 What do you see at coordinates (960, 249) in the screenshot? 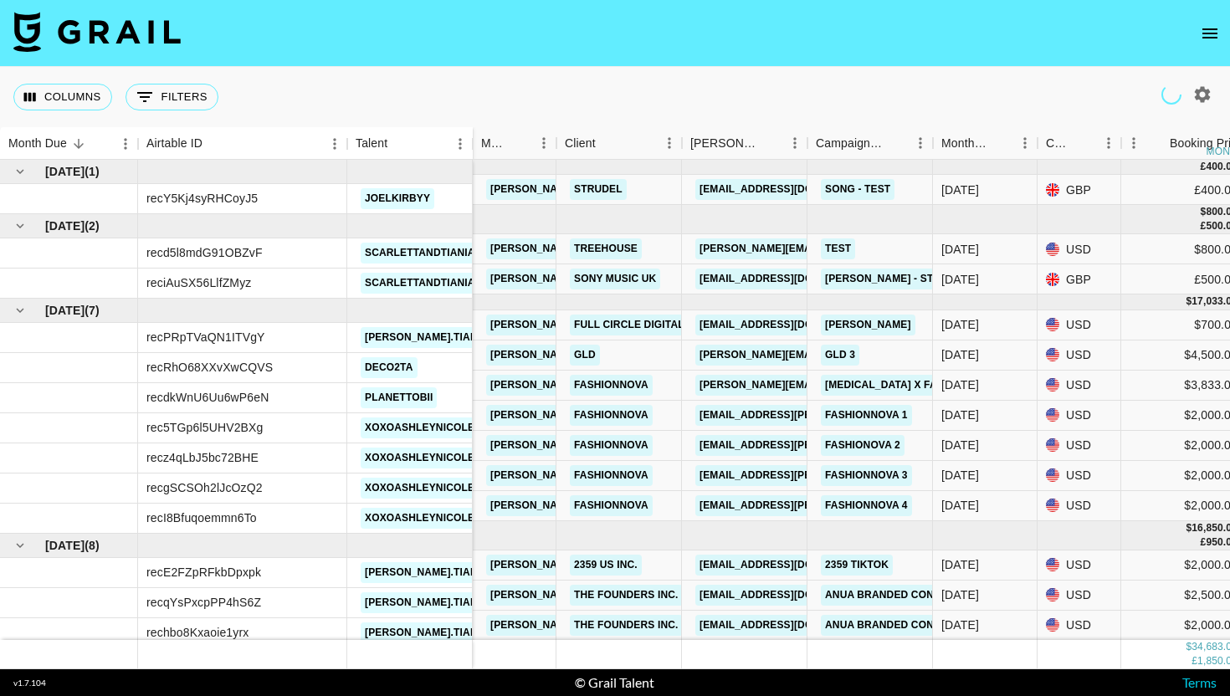
I see `div: Sep '25` at bounding box center [960, 249].